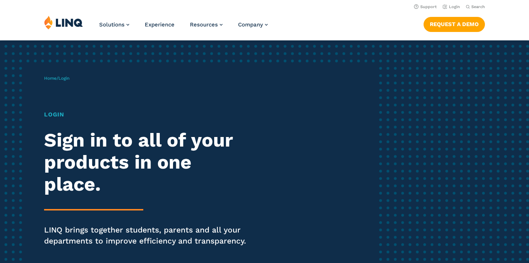 Image resolution: width=529 pixels, height=263 pixels. What do you see at coordinates (114, 25) in the screenshot?
I see `a: Solutions` at bounding box center [114, 25].